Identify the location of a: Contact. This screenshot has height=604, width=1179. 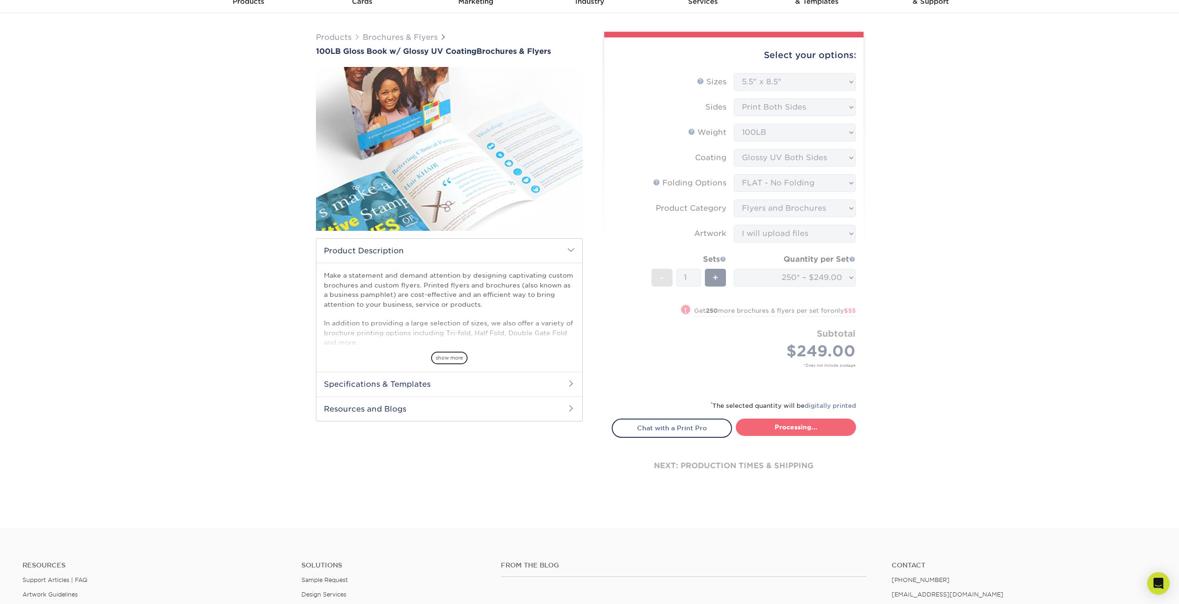
(1024, 565).